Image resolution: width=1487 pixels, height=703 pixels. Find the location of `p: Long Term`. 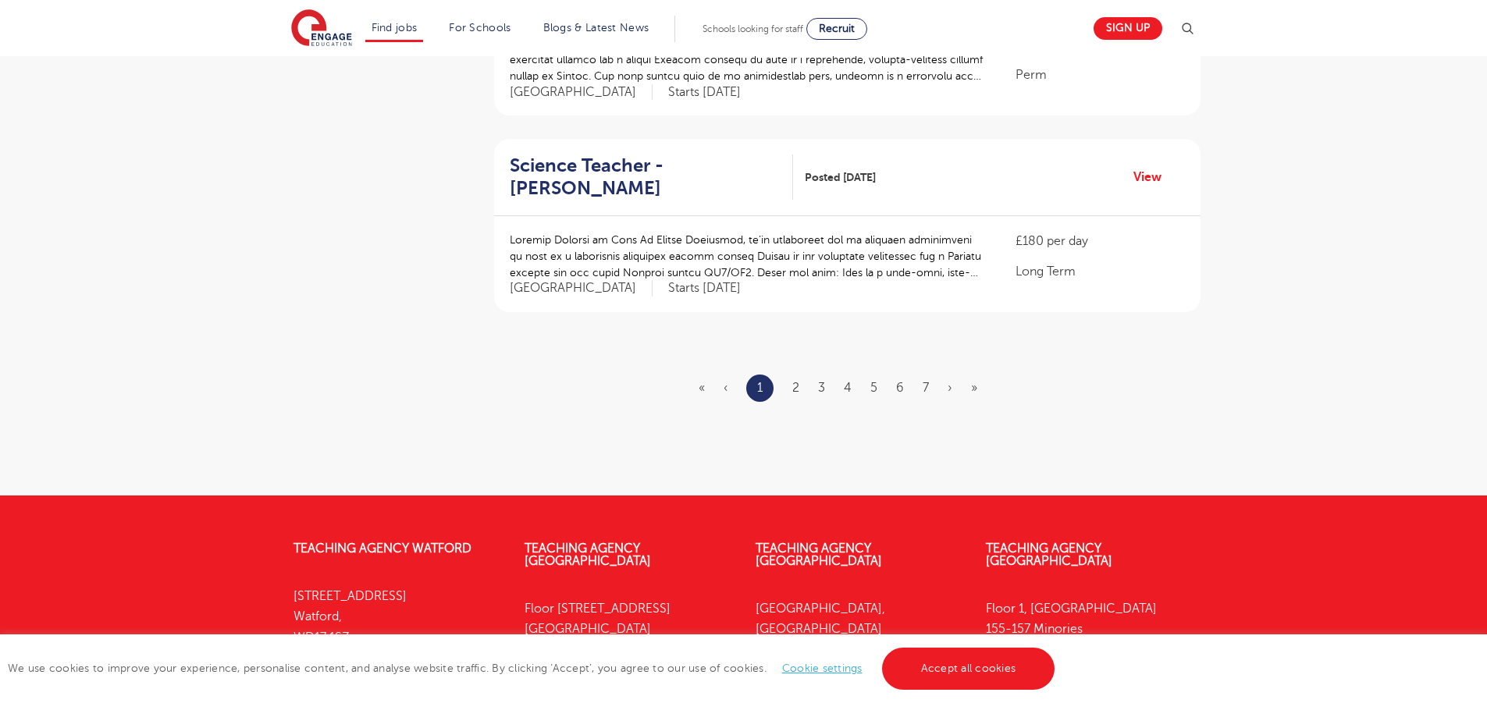

p: Long Term is located at coordinates (1100, 272).